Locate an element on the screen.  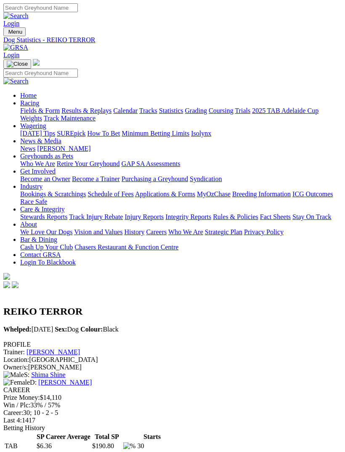
div: About is located at coordinates (181, 232).